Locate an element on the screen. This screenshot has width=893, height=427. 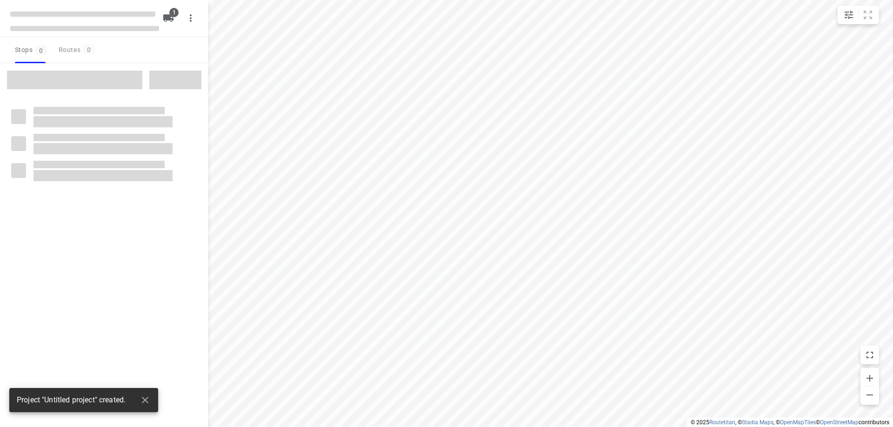
a: OpenStreetMap is located at coordinates (839, 423).